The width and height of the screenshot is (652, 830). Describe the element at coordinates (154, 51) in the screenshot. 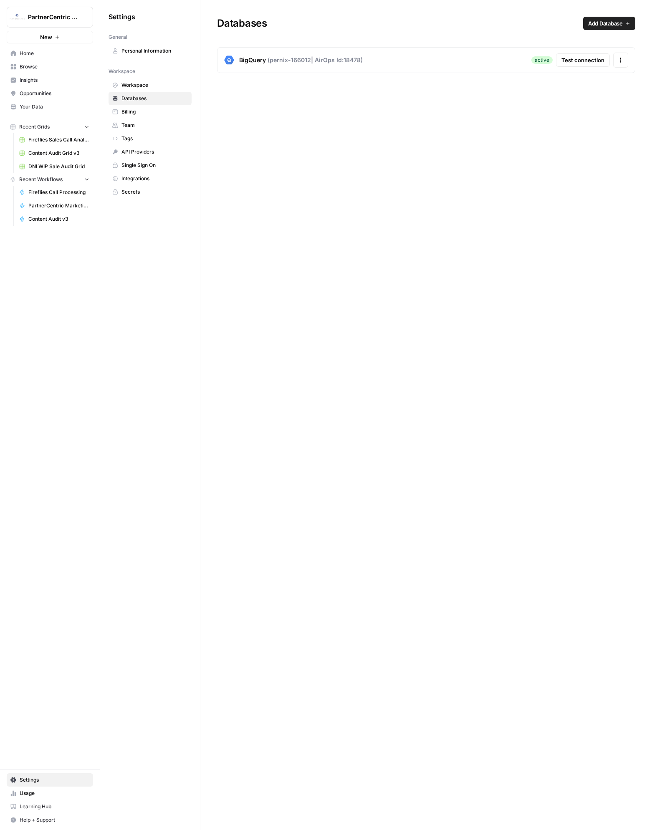

I see `span: Personal Information` at that location.